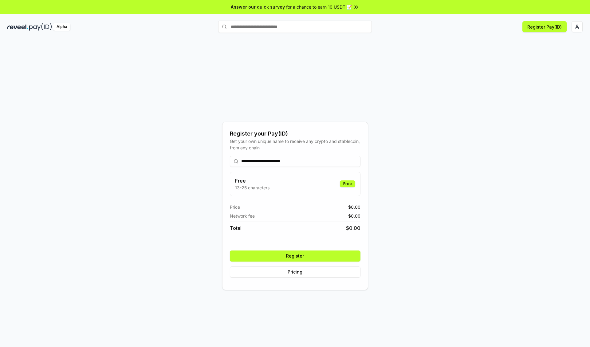 This screenshot has height=347, width=590. What do you see at coordinates (18, 27) in the screenshot?
I see `img: reveel_dark` at bounding box center [18, 27].